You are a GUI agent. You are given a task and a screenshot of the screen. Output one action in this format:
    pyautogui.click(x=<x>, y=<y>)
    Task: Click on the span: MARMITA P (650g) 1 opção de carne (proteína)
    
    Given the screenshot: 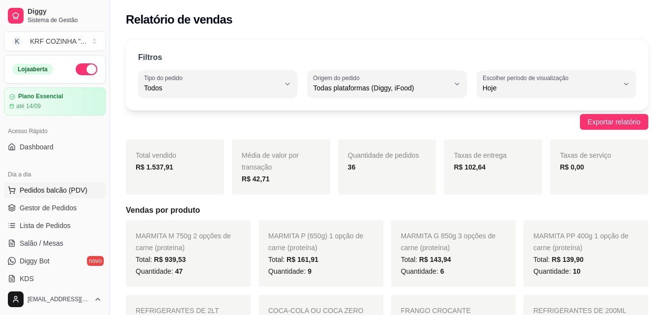 What is the action you would take?
    pyautogui.click(x=316, y=242)
    